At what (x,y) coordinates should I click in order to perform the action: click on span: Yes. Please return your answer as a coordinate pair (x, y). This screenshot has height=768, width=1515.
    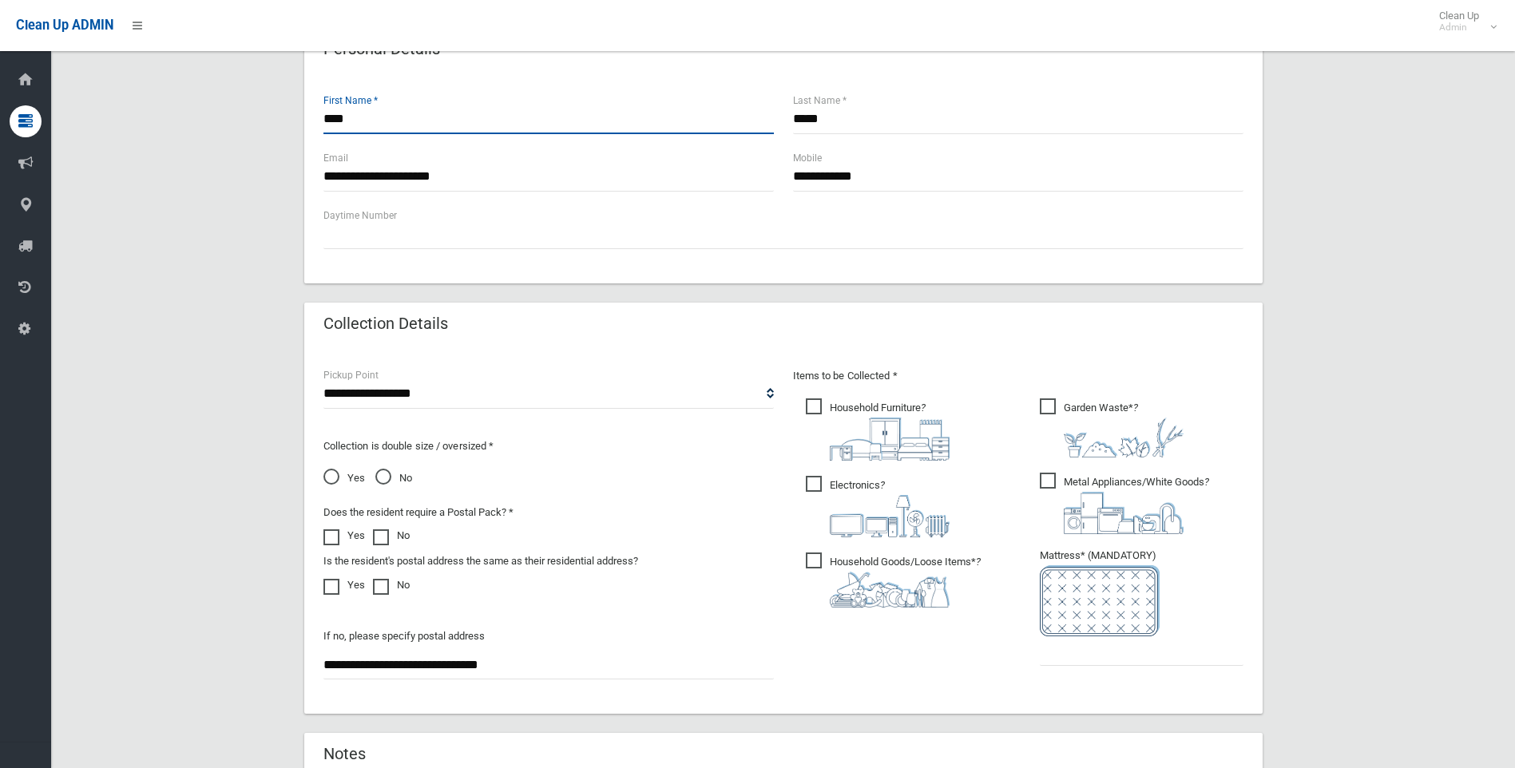
    Looking at the image, I should click on (344, 478).